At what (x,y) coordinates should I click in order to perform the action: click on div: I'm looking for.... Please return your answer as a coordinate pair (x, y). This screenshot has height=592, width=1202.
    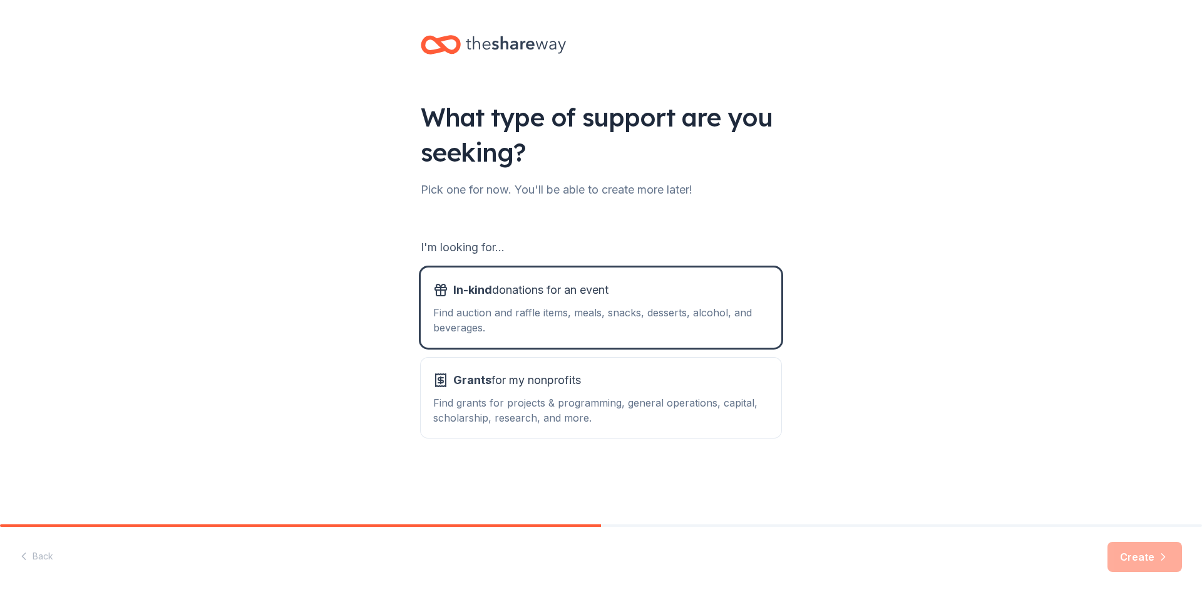
    Looking at the image, I should click on (601, 247).